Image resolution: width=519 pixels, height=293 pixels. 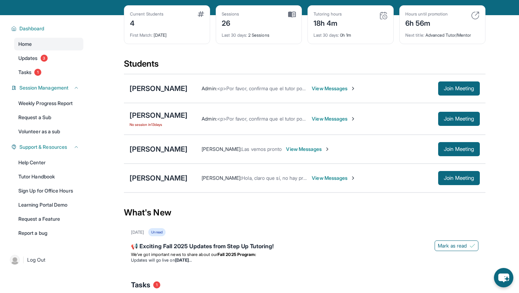 What do you see at coordinates (261, 149) in the screenshot?
I see `span: Las vemos pronto` at bounding box center [261, 149].